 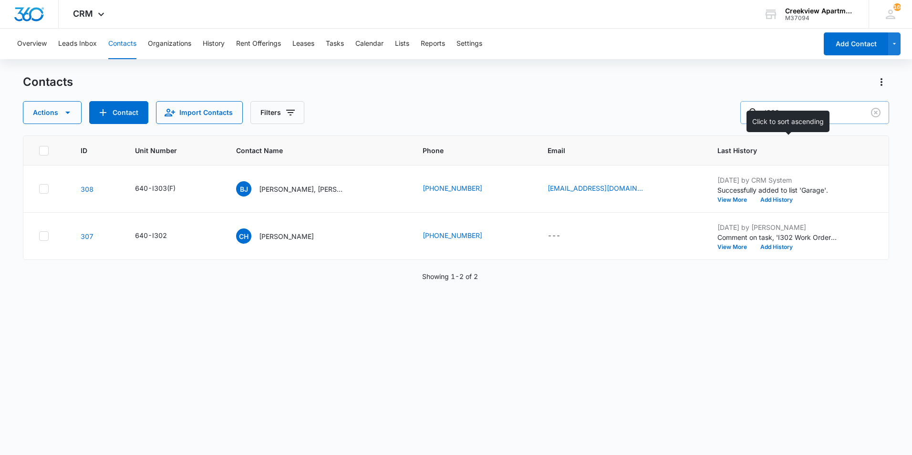 What do you see at coordinates (77, 44) in the screenshot?
I see `button: Leads Inbox` at bounding box center [77, 44].